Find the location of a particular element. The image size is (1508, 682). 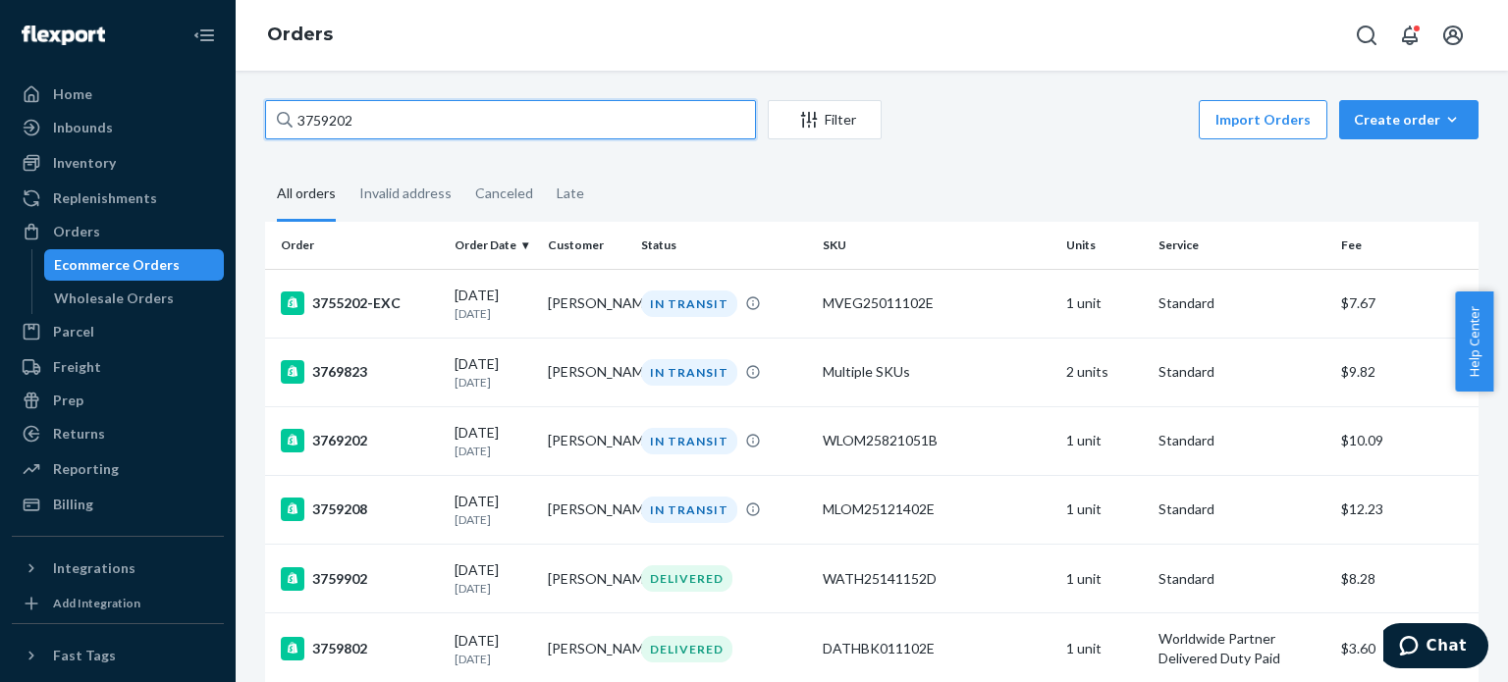

a: Add Integration is located at coordinates (118, 604).